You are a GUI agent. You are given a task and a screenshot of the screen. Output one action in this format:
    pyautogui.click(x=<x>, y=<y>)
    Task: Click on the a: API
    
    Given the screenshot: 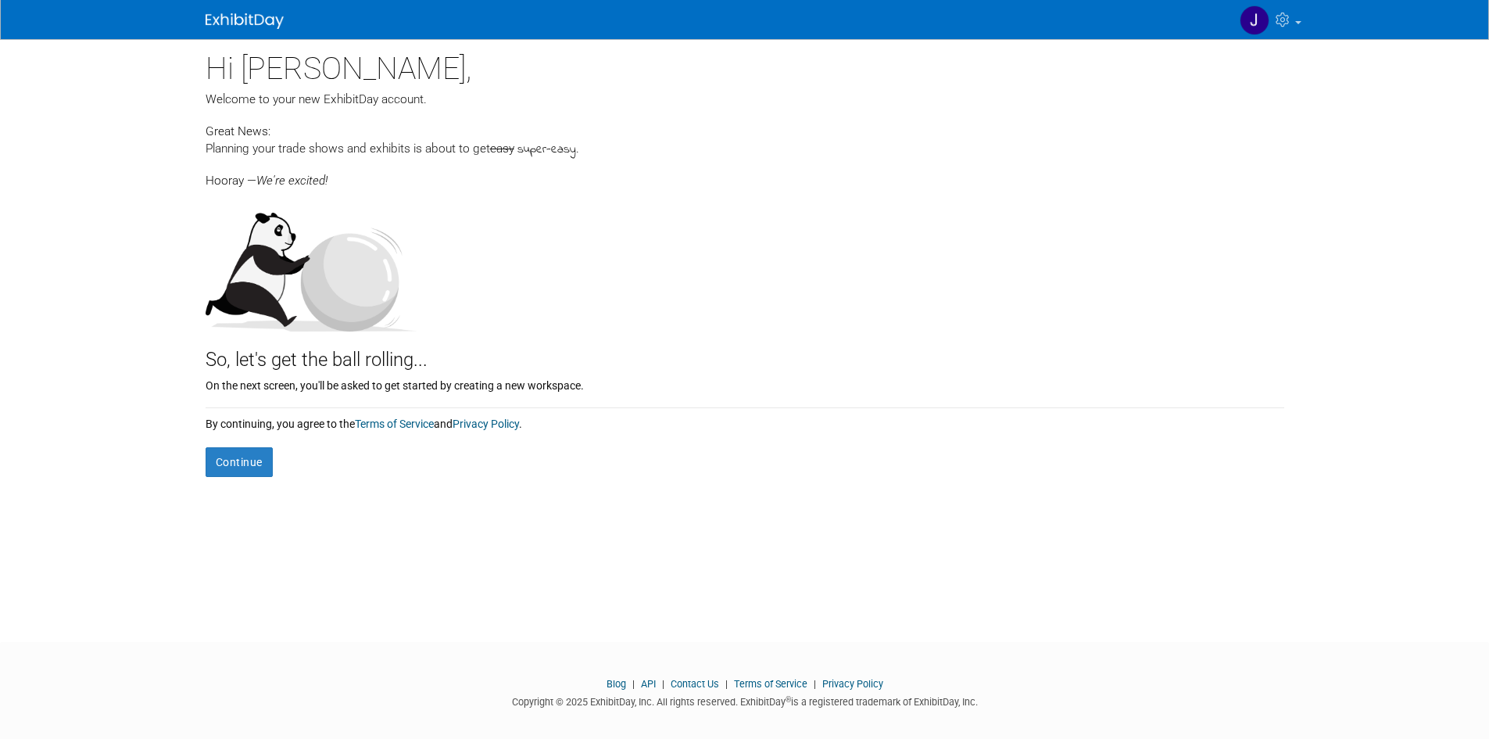 What is the action you would take?
    pyautogui.click(x=648, y=683)
    